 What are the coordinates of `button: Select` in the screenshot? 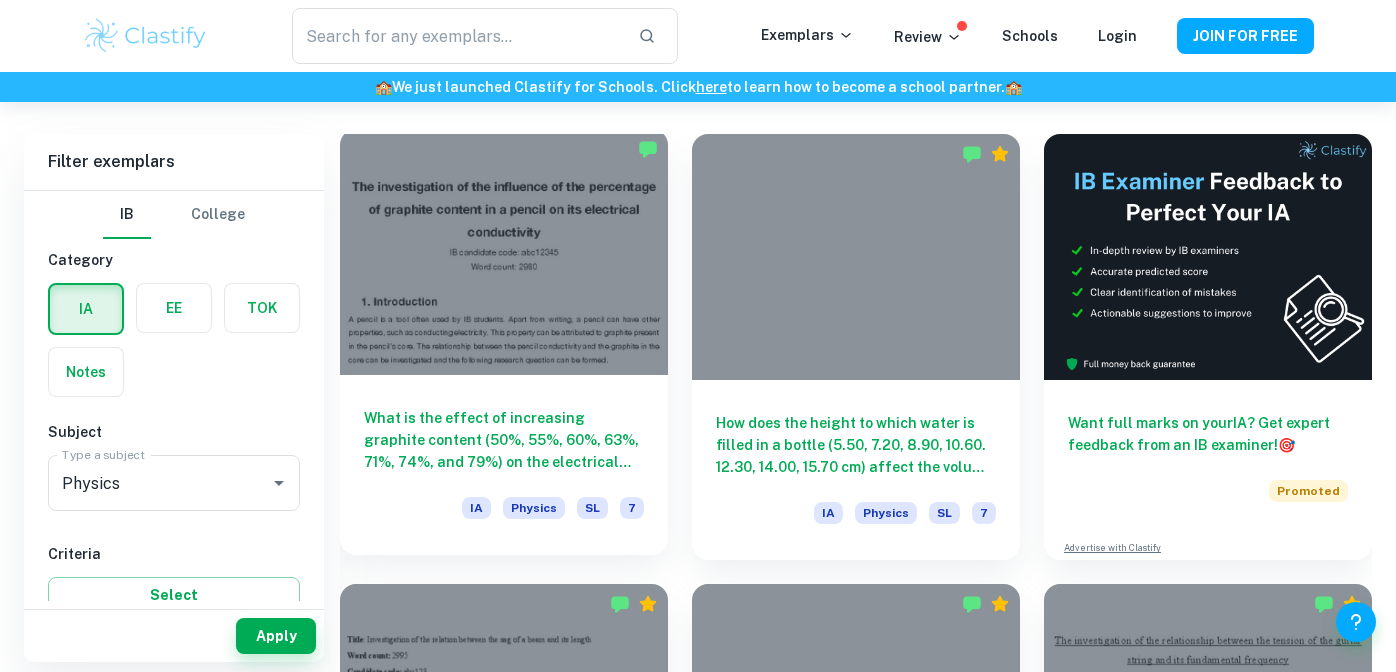 It's located at (174, 595).